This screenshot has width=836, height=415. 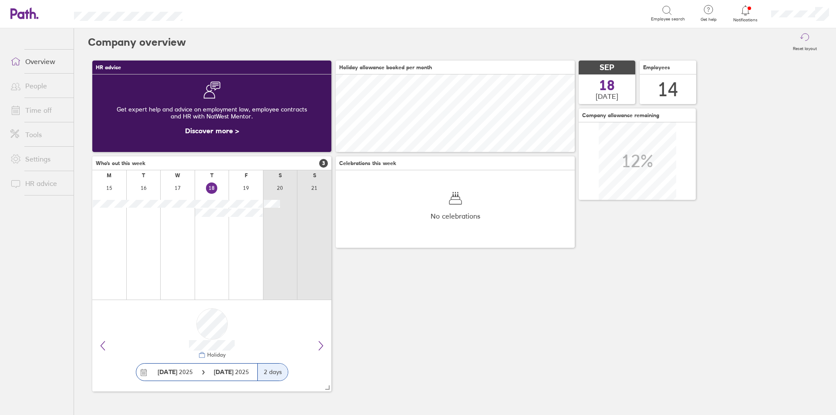 I want to click on span: Employee search, so click(x=668, y=19).